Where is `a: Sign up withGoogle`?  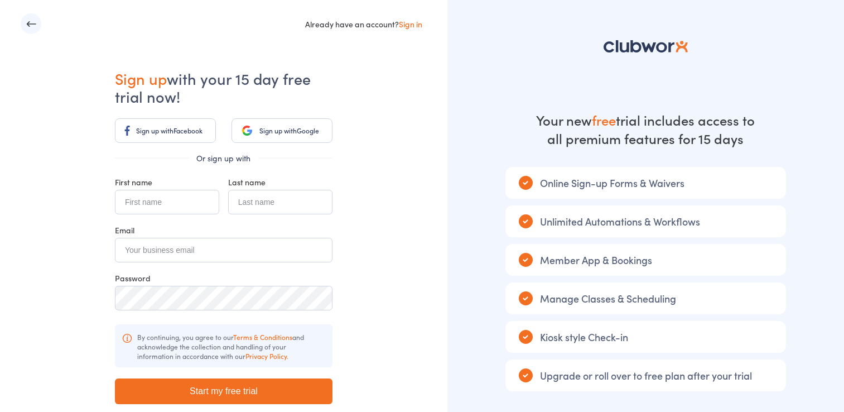
a: Sign up withGoogle is located at coordinates (282, 131).